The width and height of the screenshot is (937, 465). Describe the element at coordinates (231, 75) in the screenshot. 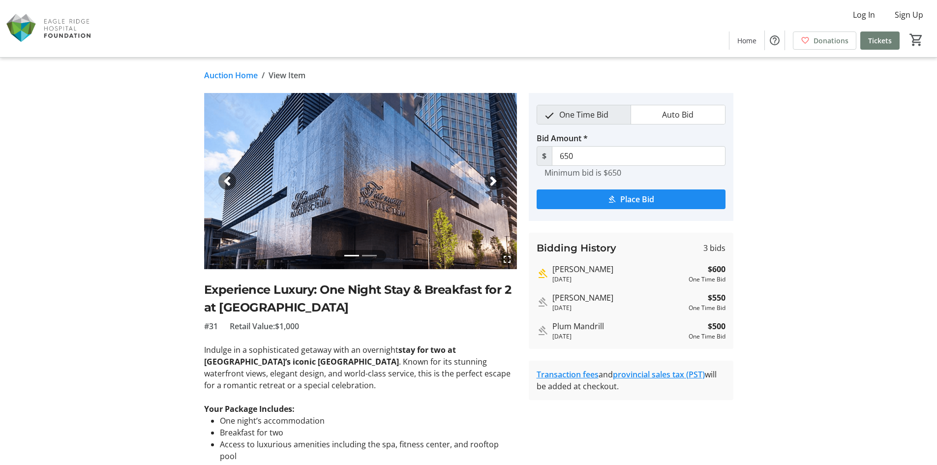

I see `a: Auction Home` at that location.